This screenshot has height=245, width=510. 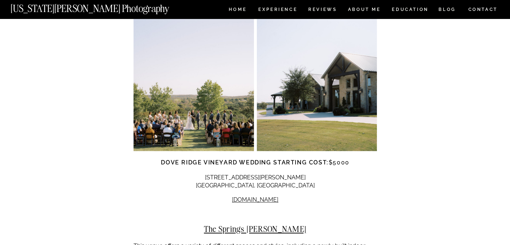 What do you see at coordinates (255, 163) in the screenshot?
I see `h3: $5000` at bounding box center [255, 163].